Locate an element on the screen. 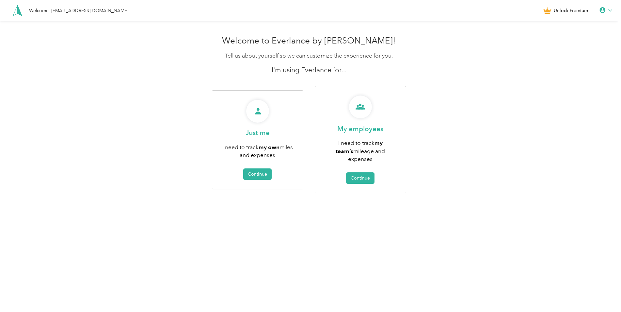 Image resolution: width=621 pixels, height=312 pixels. p: I'm using Everlance for... is located at coordinates (309, 70).